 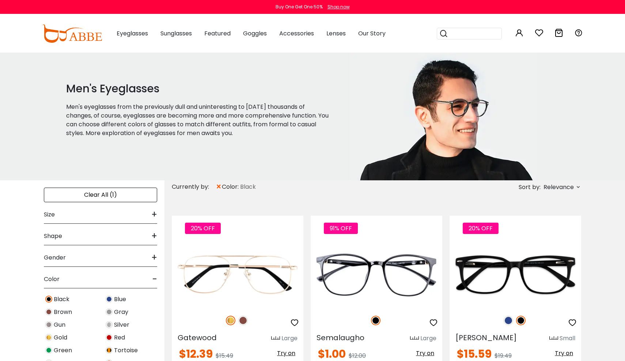 What do you see at coordinates (237, 275) in the screenshot?
I see `img: Gold Gatewood - Metal ,Adjust Nose Pads` at bounding box center [237, 275].